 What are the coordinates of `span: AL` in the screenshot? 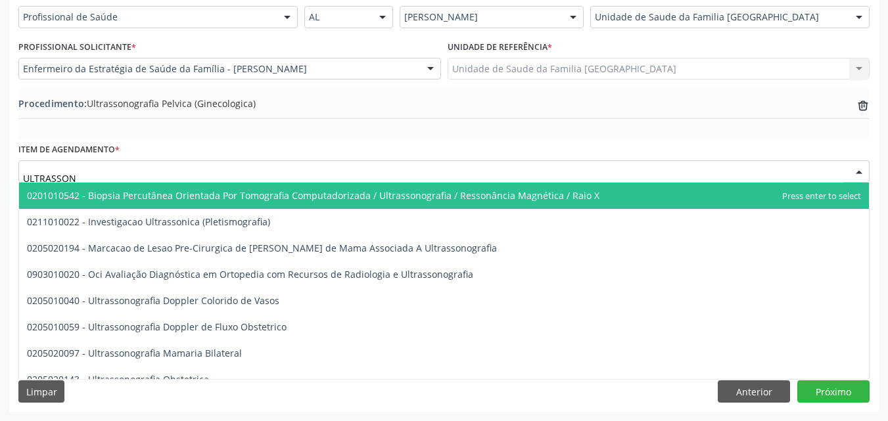 It's located at (337, 17).